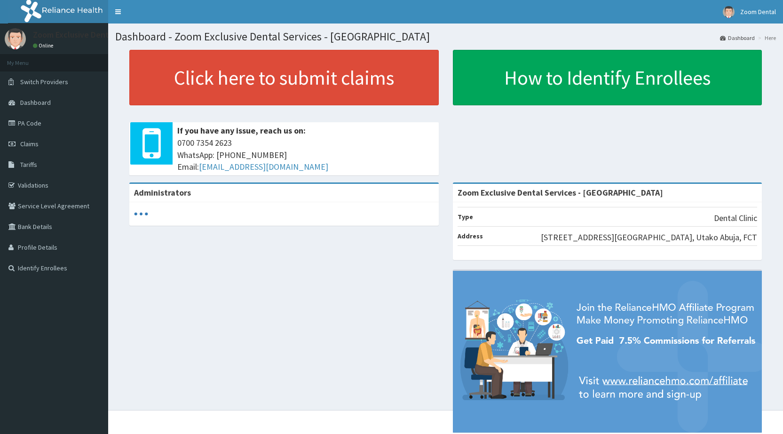  I want to click on a: How to Identify Enrollees, so click(608, 78).